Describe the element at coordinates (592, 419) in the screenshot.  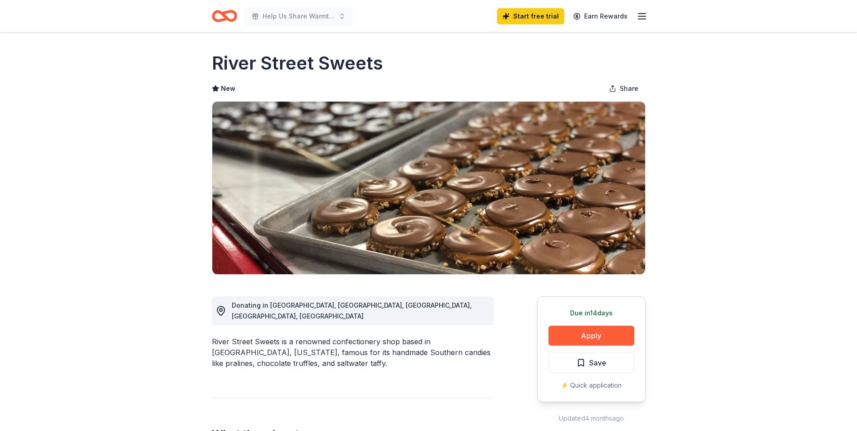
I see `div: Updated 4 months ago` at that location.